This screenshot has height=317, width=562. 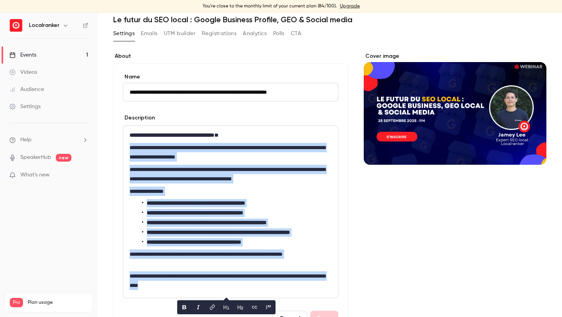 What do you see at coordinates (180, 34) in the screenshot?
I see `button: UTM builder` at bounding box center [180, 34].